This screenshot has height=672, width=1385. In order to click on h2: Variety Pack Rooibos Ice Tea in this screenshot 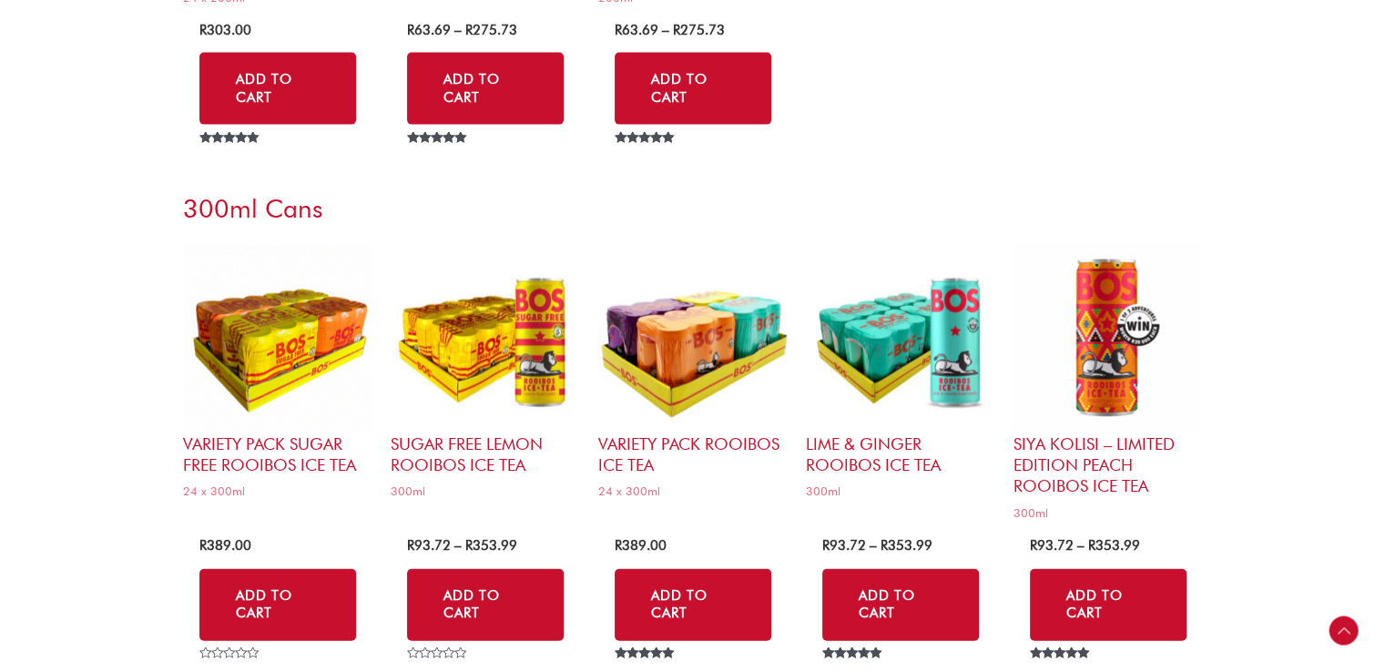, I will do `click(693, 454)`.